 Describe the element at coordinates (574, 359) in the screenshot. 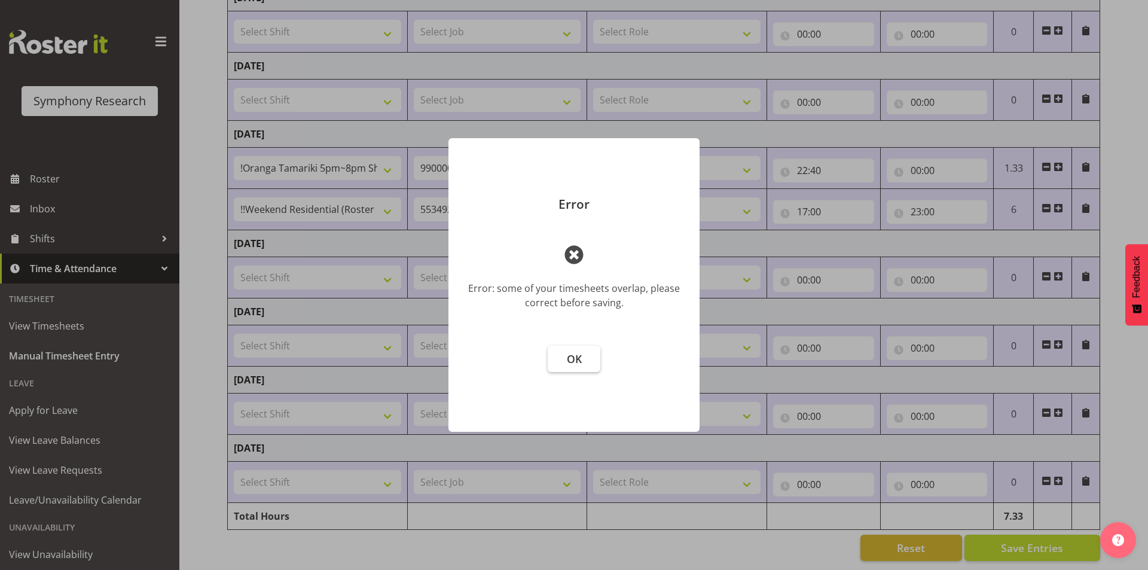

I see `button: OK` at that location.